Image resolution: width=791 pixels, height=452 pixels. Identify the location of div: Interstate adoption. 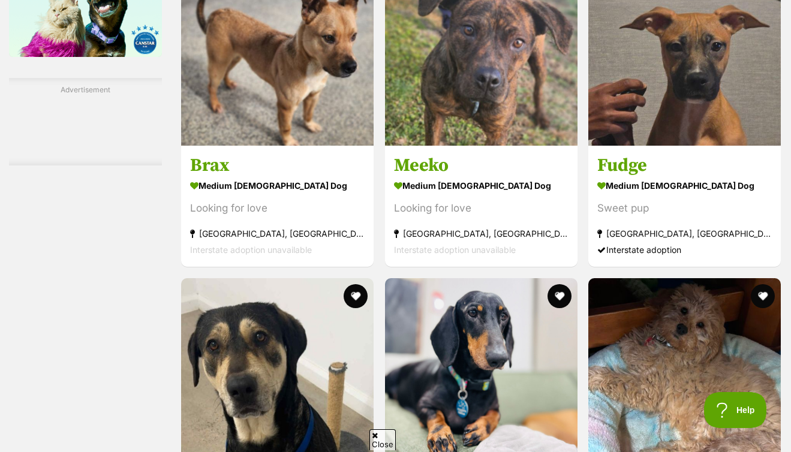
(684, 249).